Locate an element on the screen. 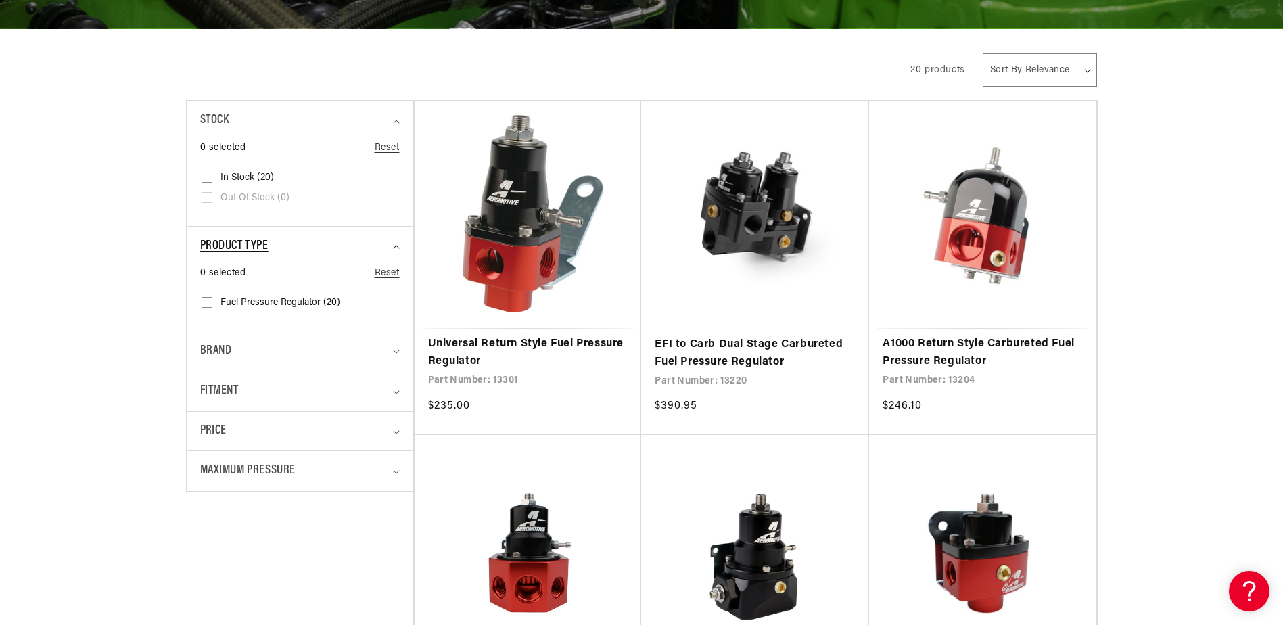  summary: Product type (0 selected) is located at coordinates (300, 246).